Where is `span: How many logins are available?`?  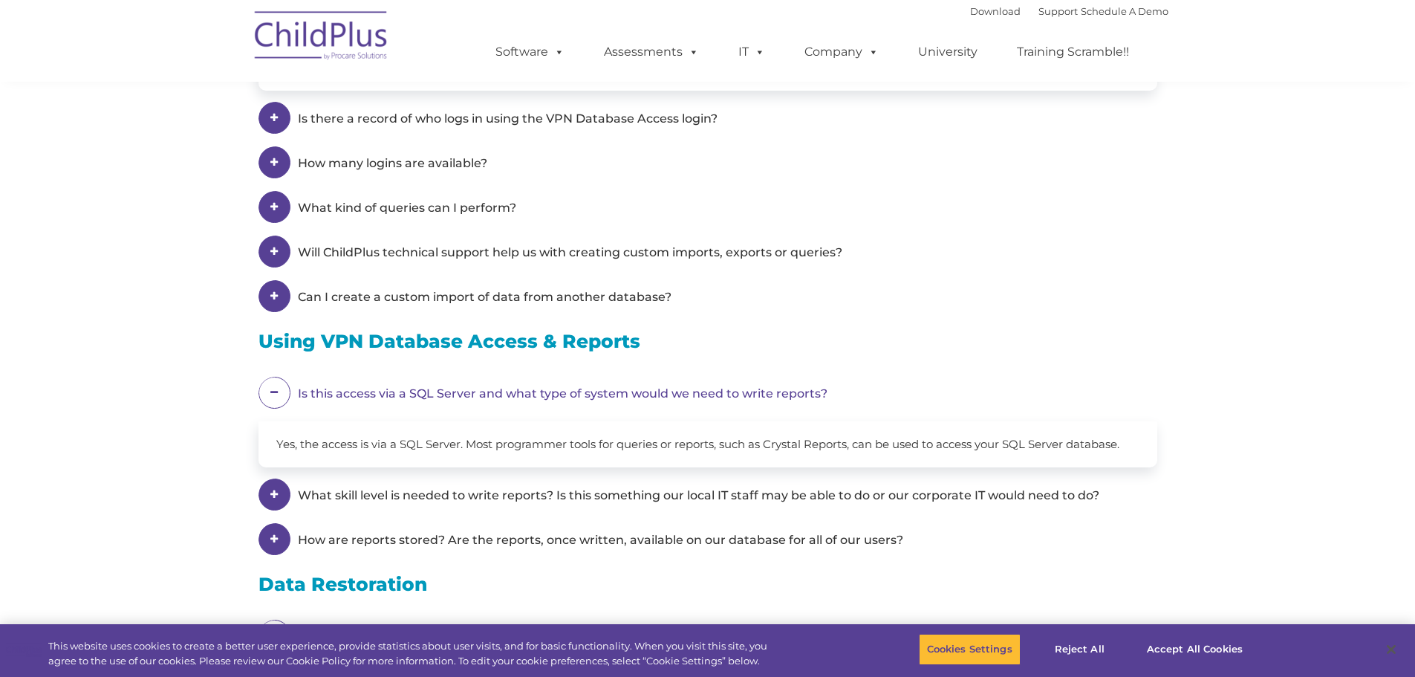
span: How many logins are available? is located at coordinates (392, 163).